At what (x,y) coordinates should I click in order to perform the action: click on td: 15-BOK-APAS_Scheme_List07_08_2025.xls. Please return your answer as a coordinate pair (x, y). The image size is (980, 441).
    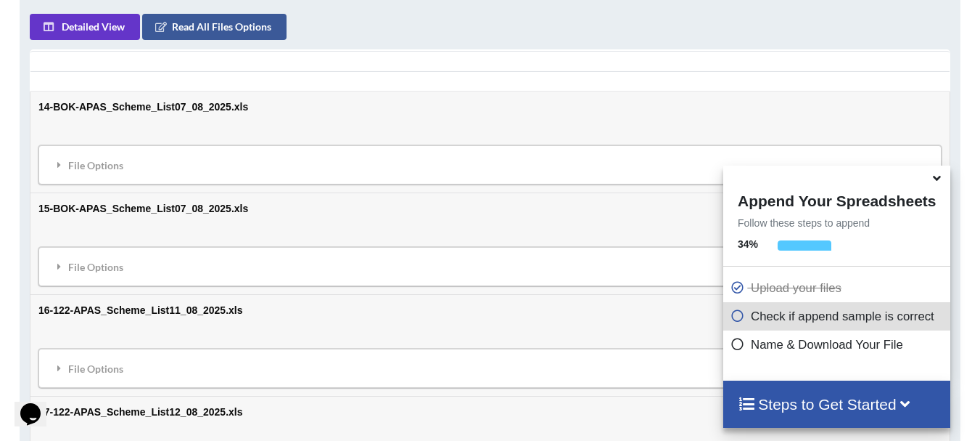
    Looking at the image, I should click on (490, 243).